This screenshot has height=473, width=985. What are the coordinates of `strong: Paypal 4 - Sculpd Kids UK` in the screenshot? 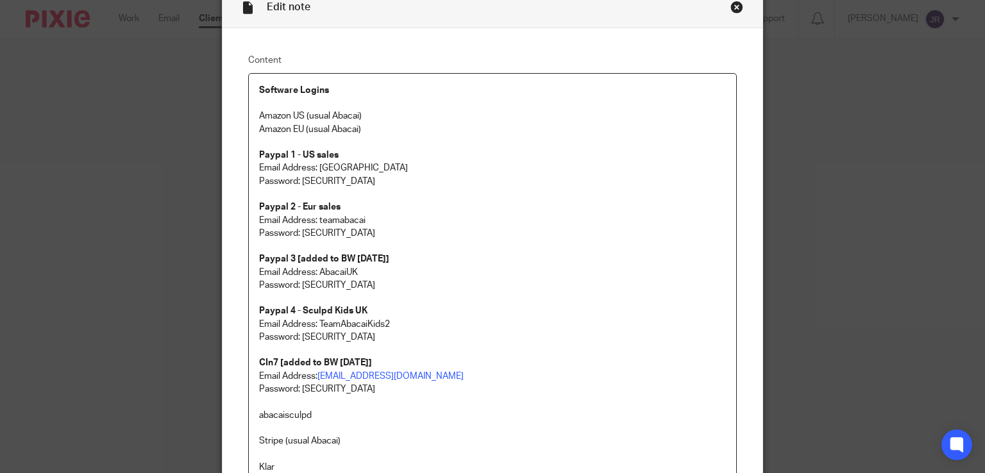 It's located at (313, 311).